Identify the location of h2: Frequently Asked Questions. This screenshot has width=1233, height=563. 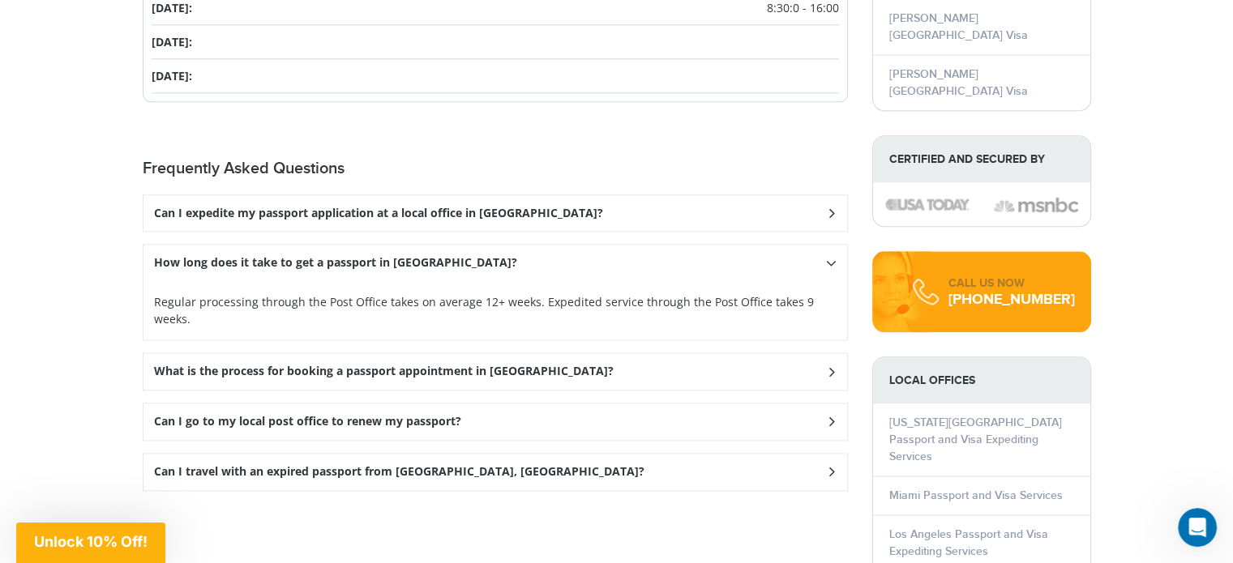
(495, 169).